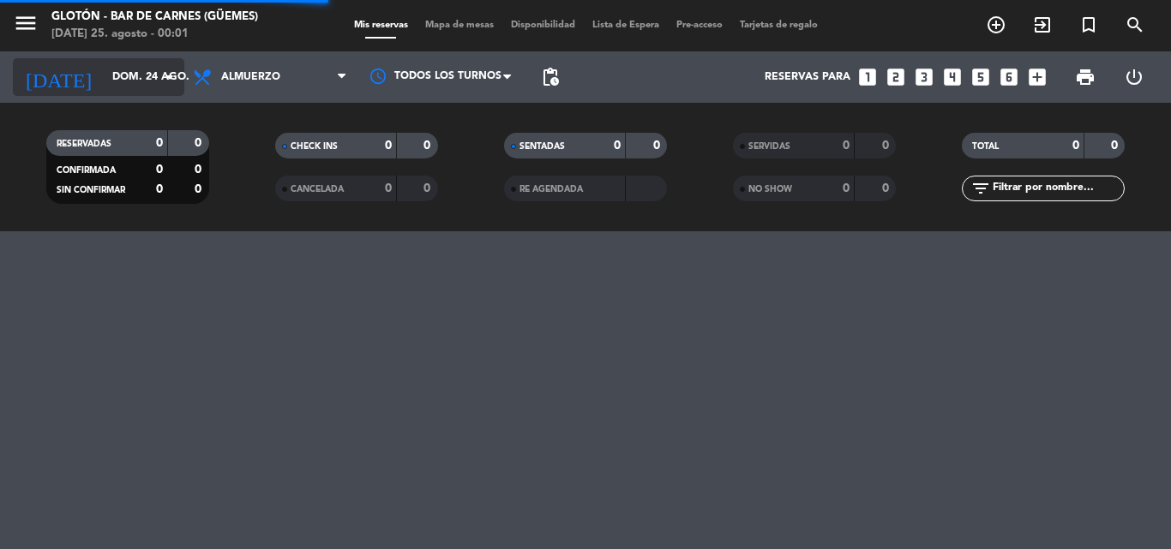  What do you see at coordinates (981, 189) in the screenshot?
I see `i: filter_list` at bounding box center [981, 189].